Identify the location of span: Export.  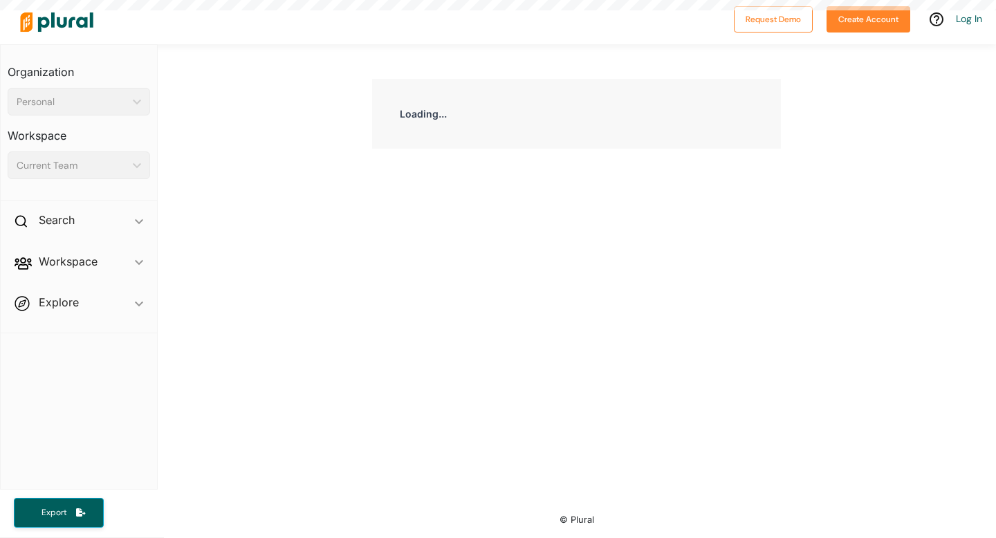
(54, 512).